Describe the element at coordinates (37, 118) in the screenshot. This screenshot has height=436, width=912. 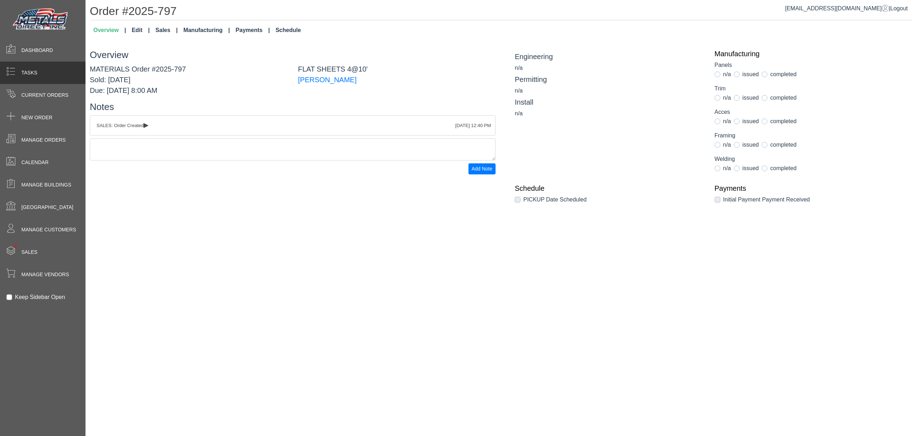
I see `span: New Order` at that location.